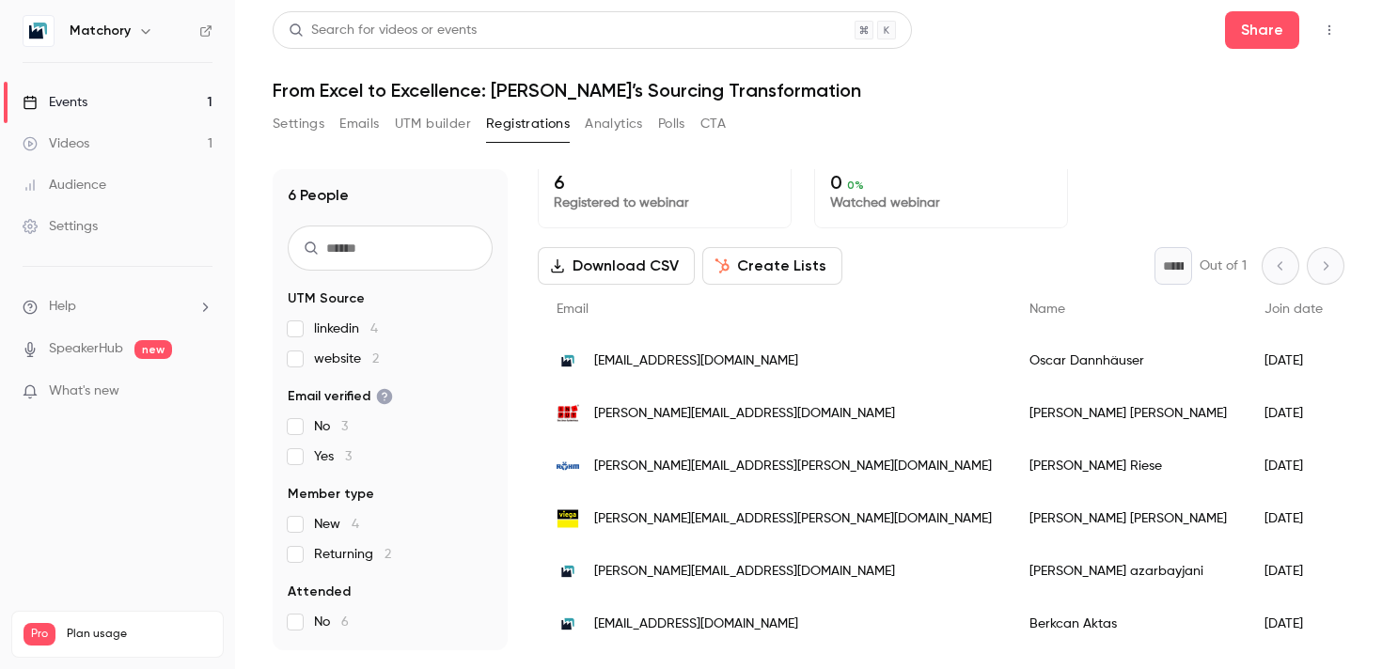  Describe the element at coordinates (319, 592) in the screenshot. I see `span: Attended` at that location.